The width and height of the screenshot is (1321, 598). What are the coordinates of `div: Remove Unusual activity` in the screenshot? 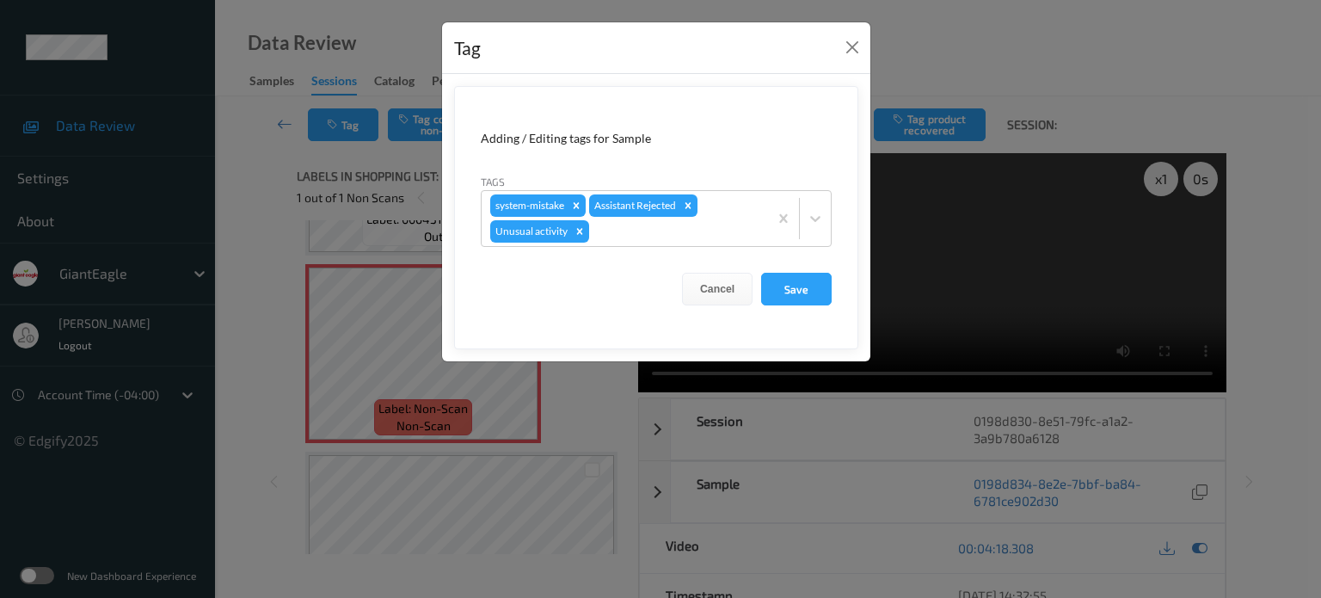 It's located at (580, 231).